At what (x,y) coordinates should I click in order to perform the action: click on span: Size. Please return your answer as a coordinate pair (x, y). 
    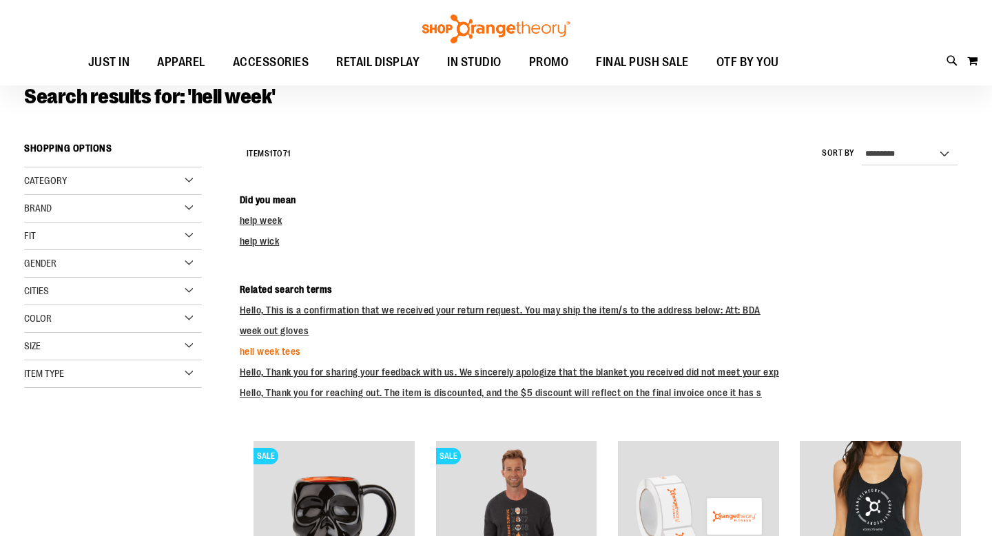
    Looking at the image, I should click on (32, 346).